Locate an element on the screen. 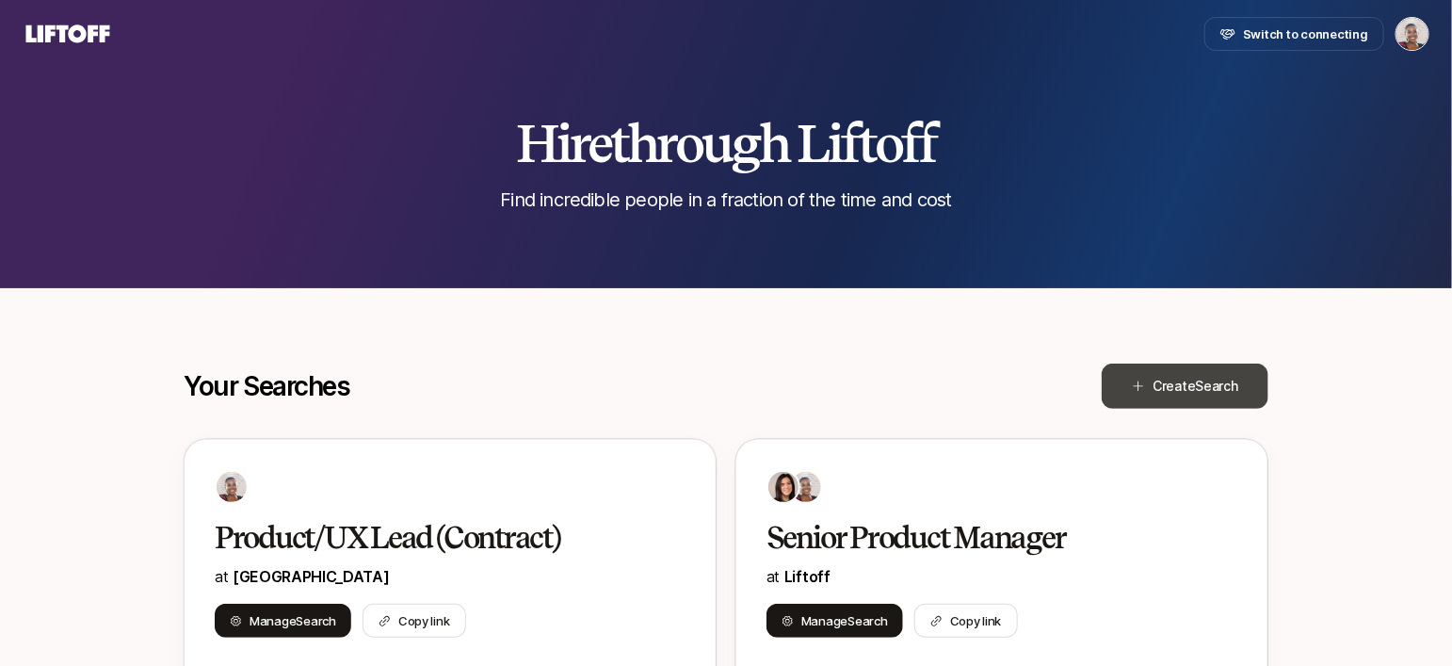 The width and height of the screenshot is (1452, 666). button: Janelle Bradley is located at coordinates (1413, 34).